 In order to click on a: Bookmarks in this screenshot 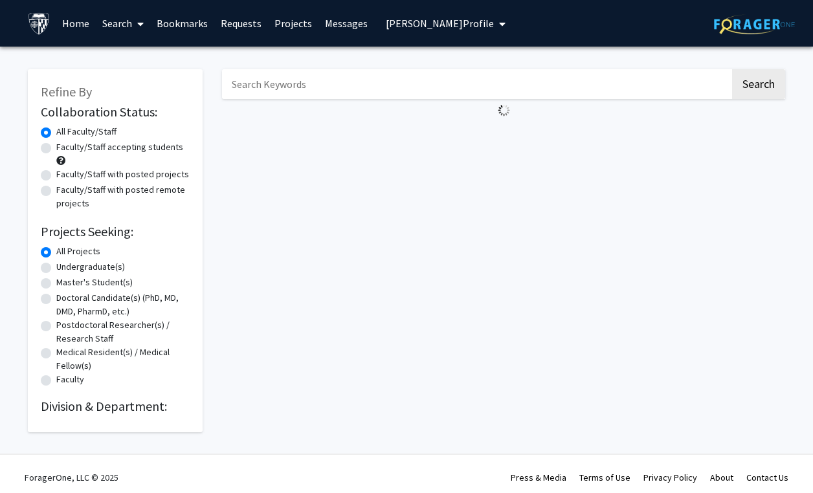, I will do `click(182, 23)`.